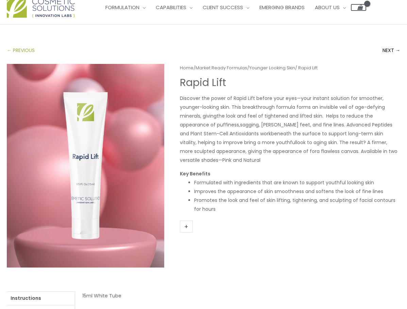  What do you see at coordinates (297, 182) in the screenshot?
I see `li: Formulated with ingredients that are known to support youthful looking skin` at bounding box center [297, 182].